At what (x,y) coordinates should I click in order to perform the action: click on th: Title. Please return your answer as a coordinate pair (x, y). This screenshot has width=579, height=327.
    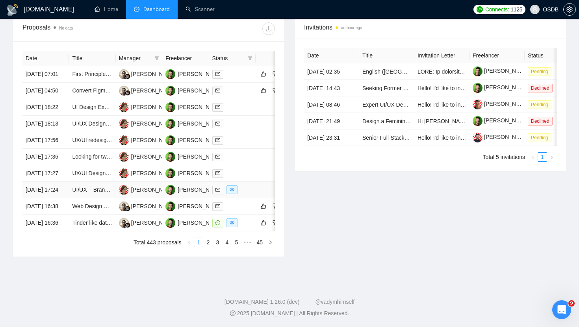
    Looking at the image, I should click on (92, 58).